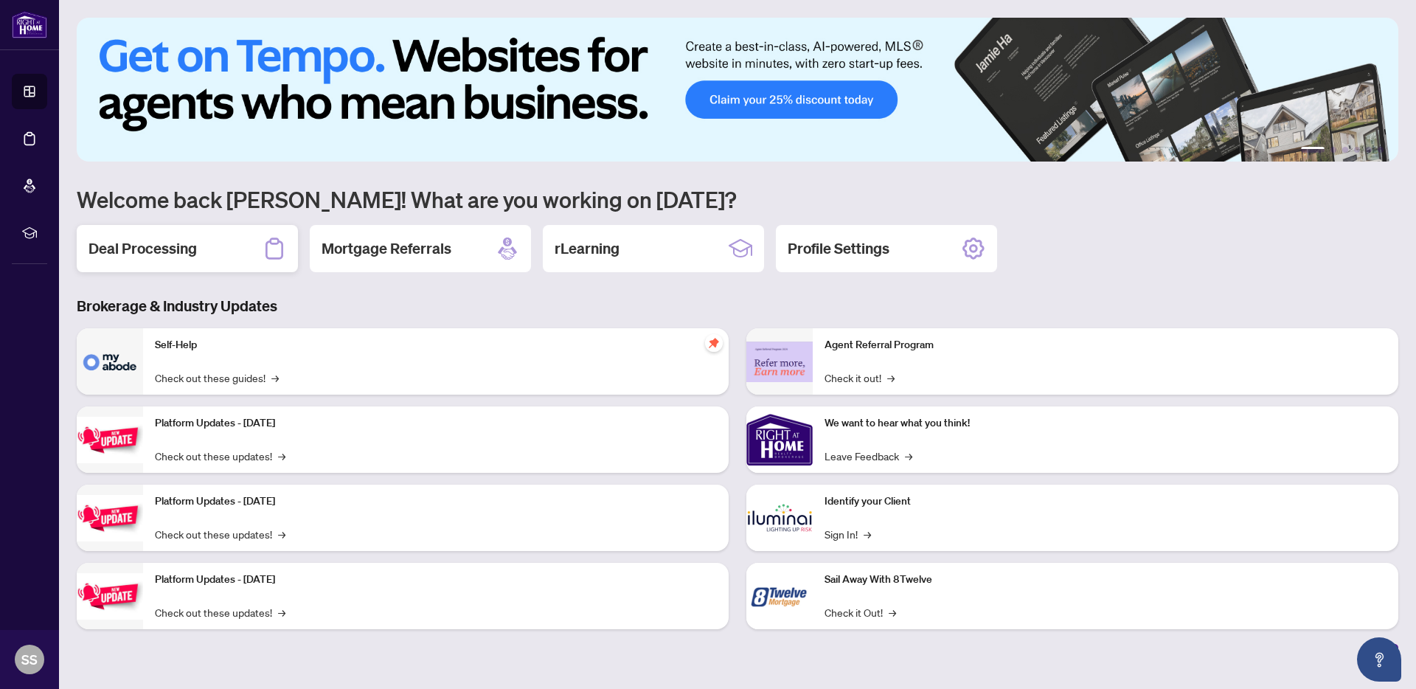  I want to click on img: Slide 0, so click(737, 89).